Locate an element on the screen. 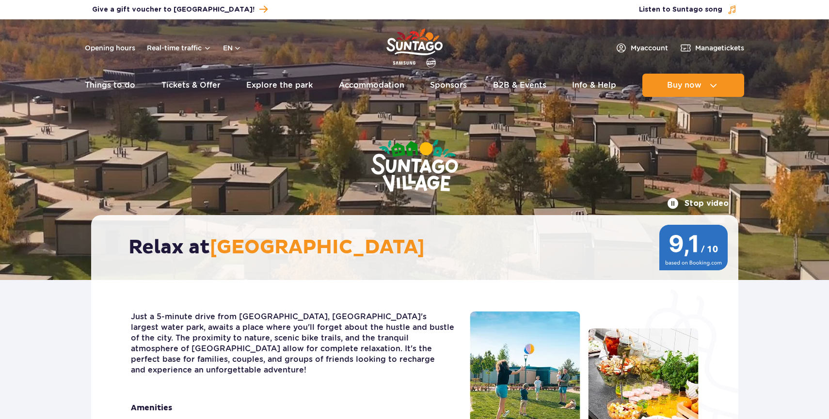 The width and height of the screenshot is (829, 419). a: Things to do is located at coordinates (110, 85).